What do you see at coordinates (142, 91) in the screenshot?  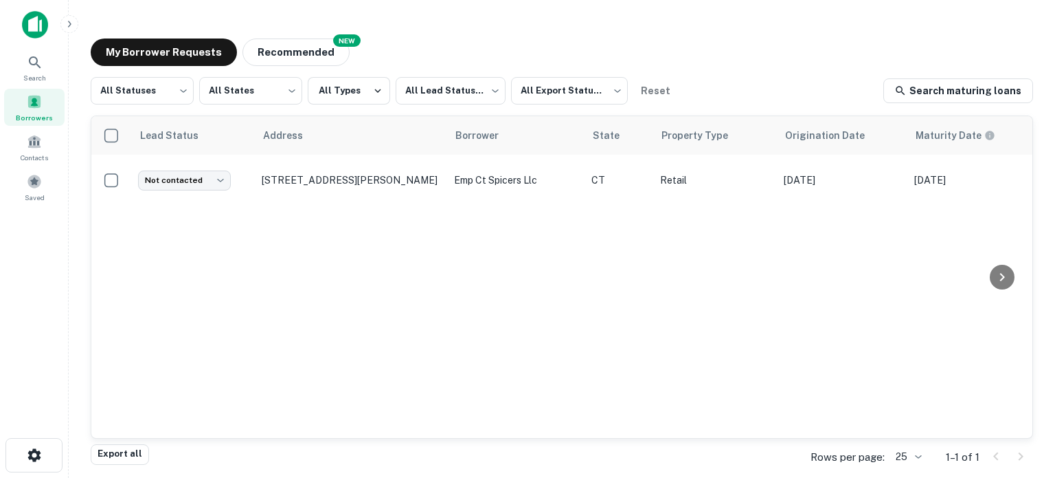 I see `div: All Statuses` at bounding box center [142, 91].